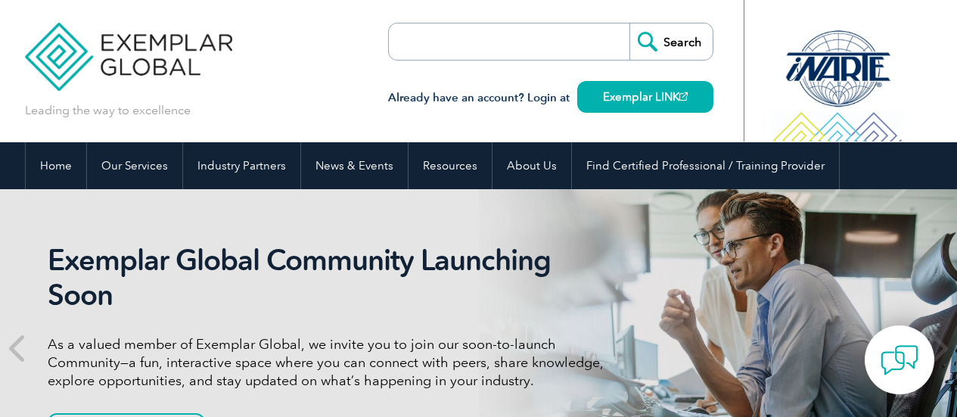 This screenshot has width=957, height=417. Describe the element at coordinates (705, 166) in the screenshot. I see `a: Find Certified Professional / Training Provider` at that location.